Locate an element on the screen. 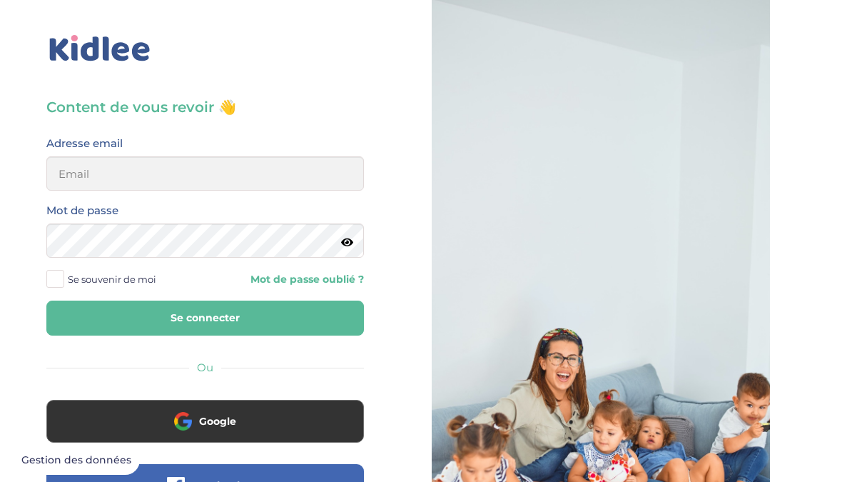 The height and width of the screenshot is (482, 842). label: Adresse email is located at coordinates (84, 143).